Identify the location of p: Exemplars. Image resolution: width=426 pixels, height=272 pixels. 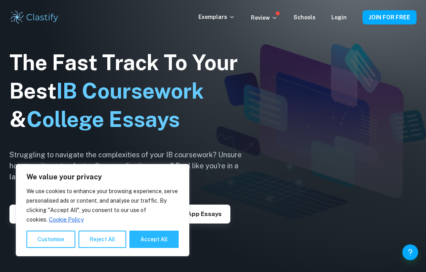
(217, 17).